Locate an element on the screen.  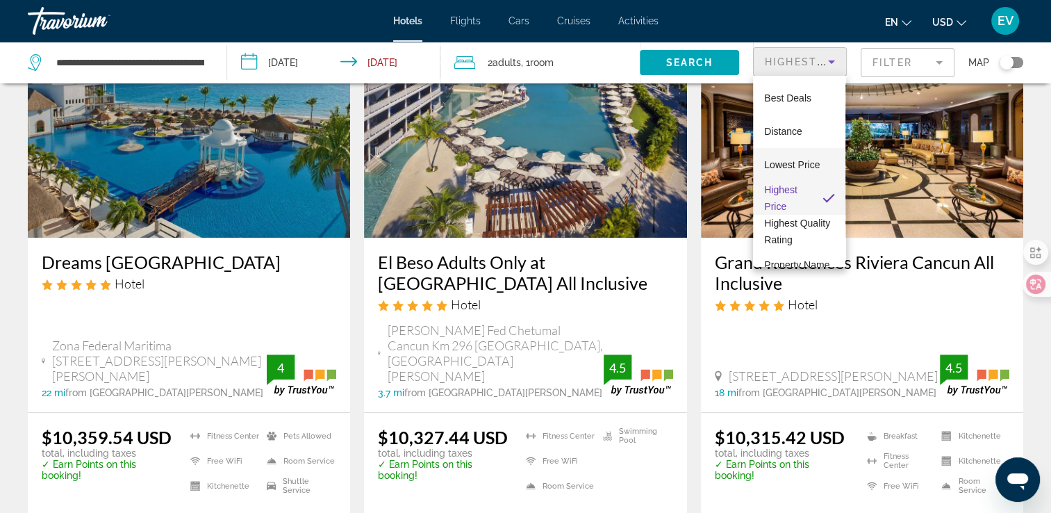
span: Distance is located at coordinates (783, 131).